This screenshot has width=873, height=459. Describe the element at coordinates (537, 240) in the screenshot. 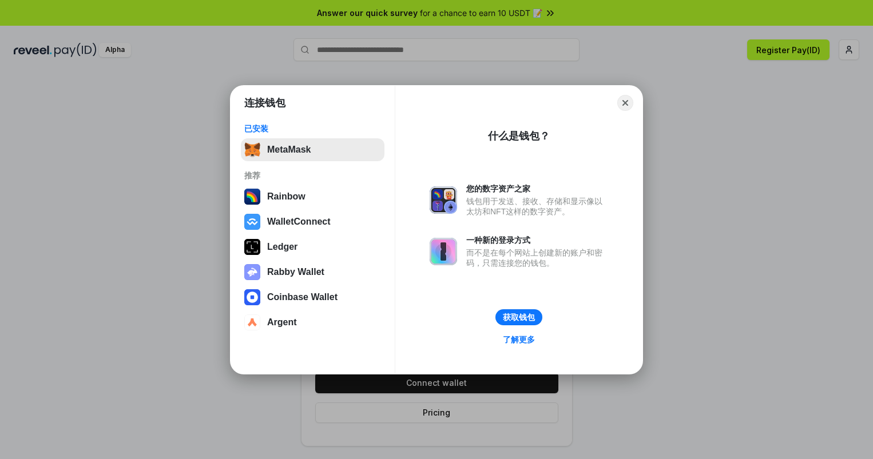

I see `div: 一种新的登录方式` at that location.